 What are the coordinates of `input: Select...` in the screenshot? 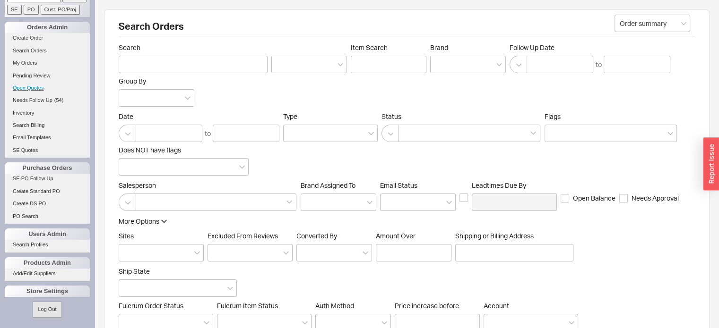 It's located at (652, 23).